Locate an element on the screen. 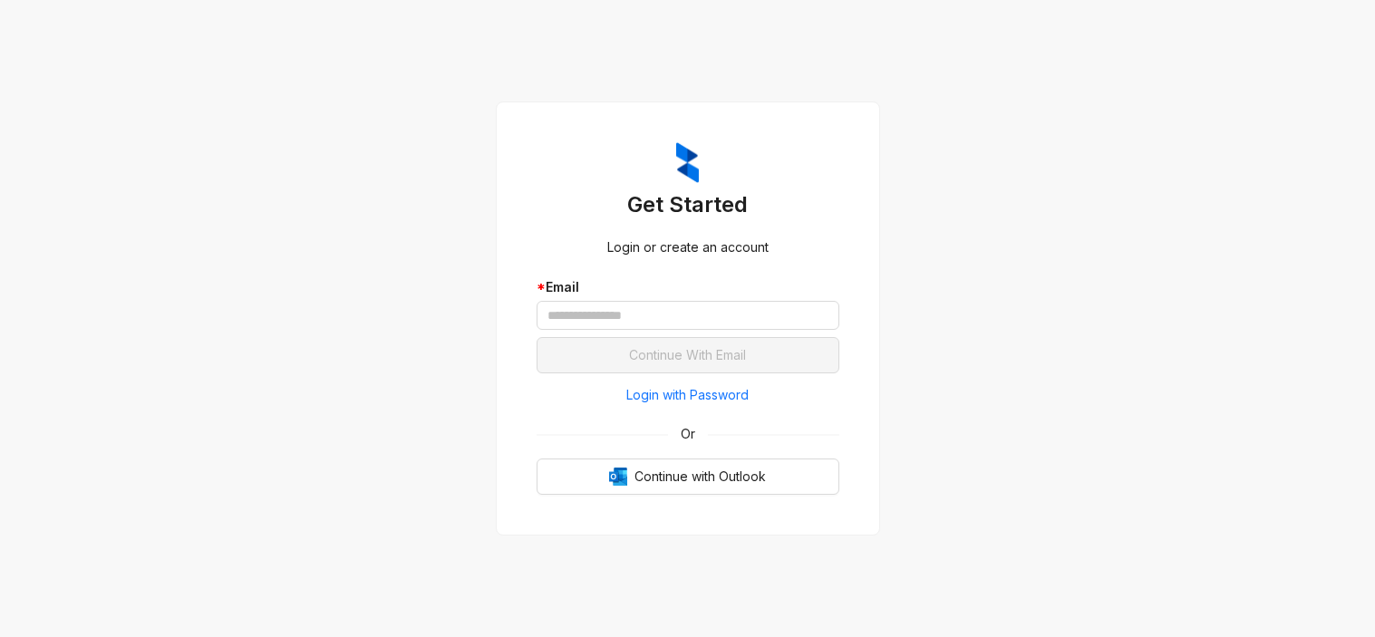 This screenshot has height=637, width=1375. button: Continue With Email is located at coordinates (688, 355).